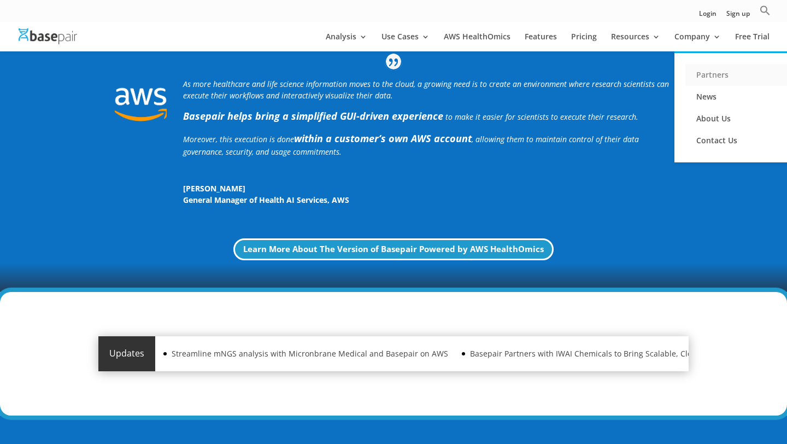  I want to click on a: Basepair Partners with IWAI Chemicals to Bring Scalable, Cloud-Based Genomic Analysis to [GEOGRAP..., so click(558, 354).